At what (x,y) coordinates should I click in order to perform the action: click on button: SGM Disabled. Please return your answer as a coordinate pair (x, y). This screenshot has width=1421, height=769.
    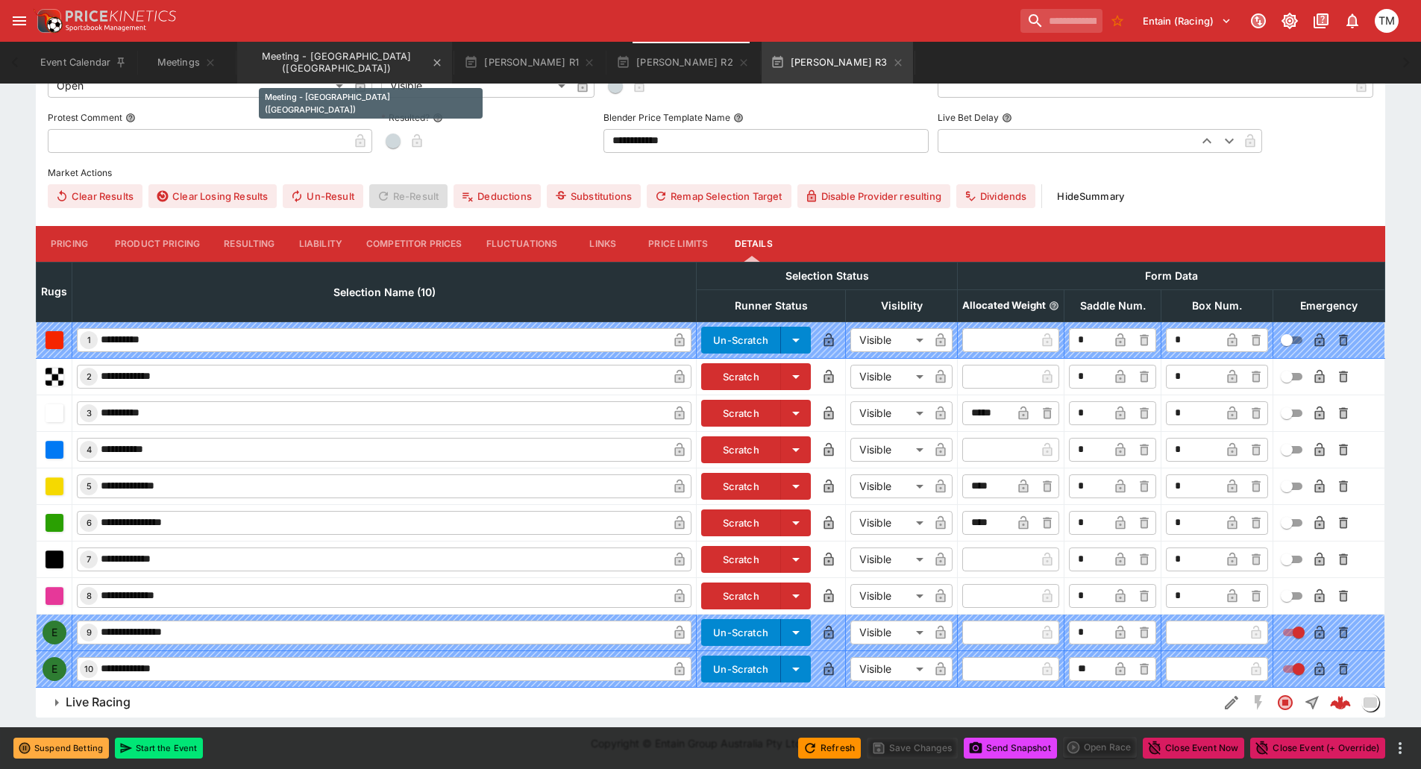
    Looking at the image, I should click on (1258, 703).